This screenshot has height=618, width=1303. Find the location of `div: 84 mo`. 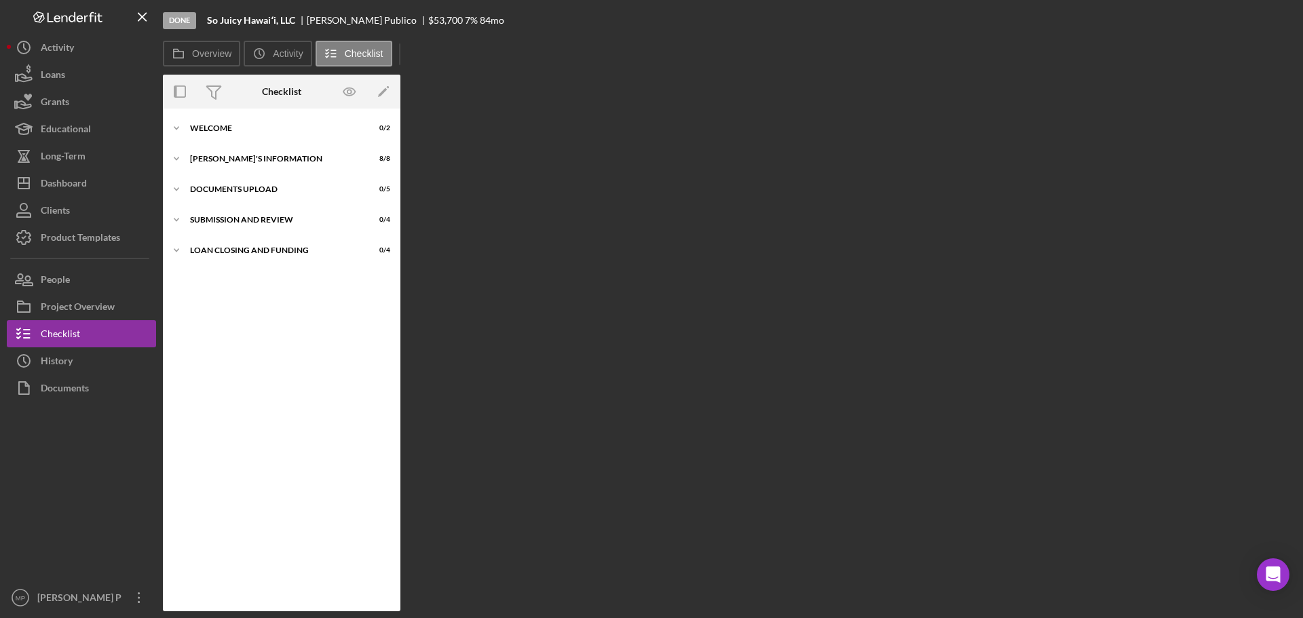

div: 84 mo is located at coordinates (492, 20).